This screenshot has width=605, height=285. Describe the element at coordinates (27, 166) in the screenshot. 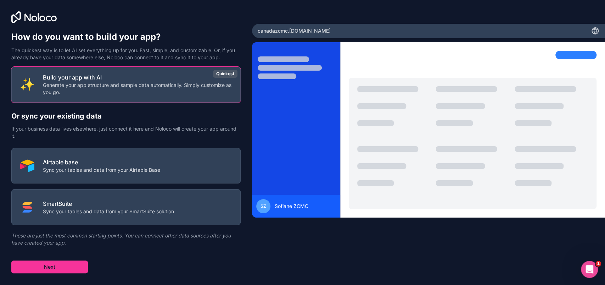

I see `img: AIRTABLE` at that location.